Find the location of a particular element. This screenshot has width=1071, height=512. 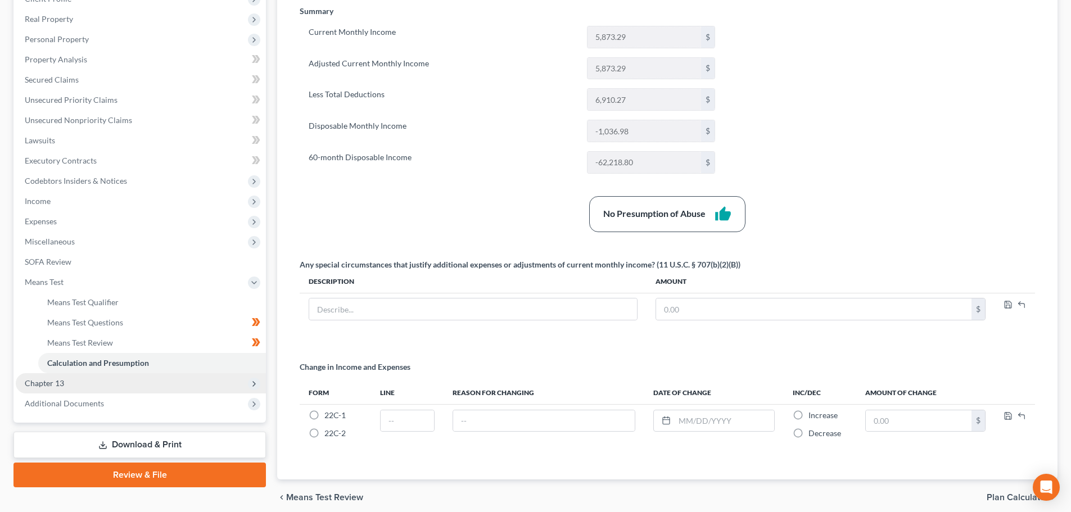

a: Unsecured Nonpriority Claims is located at coordinates (141, 120).